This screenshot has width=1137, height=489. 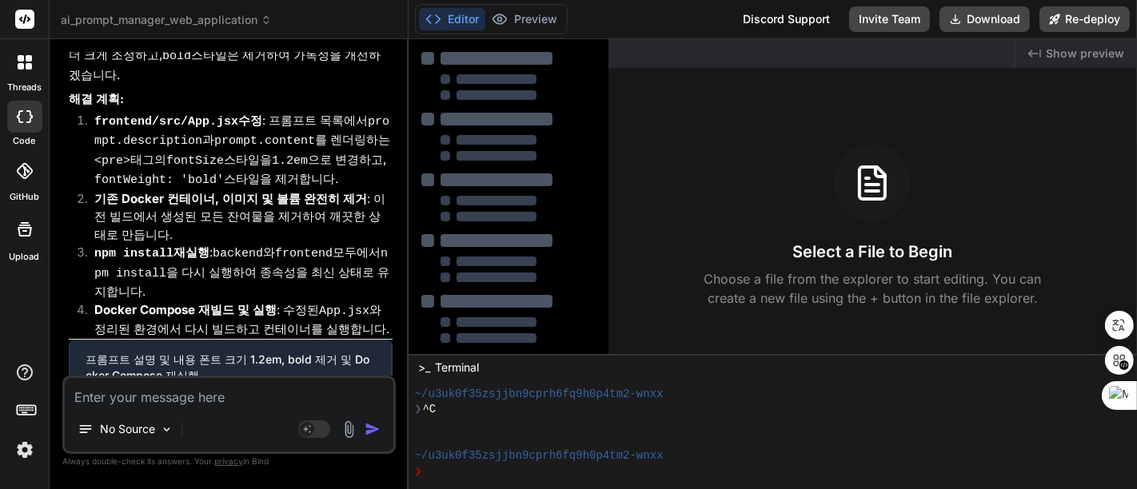 I want to click on code: fontWeight: 'bold', so click(x=159, y=180).